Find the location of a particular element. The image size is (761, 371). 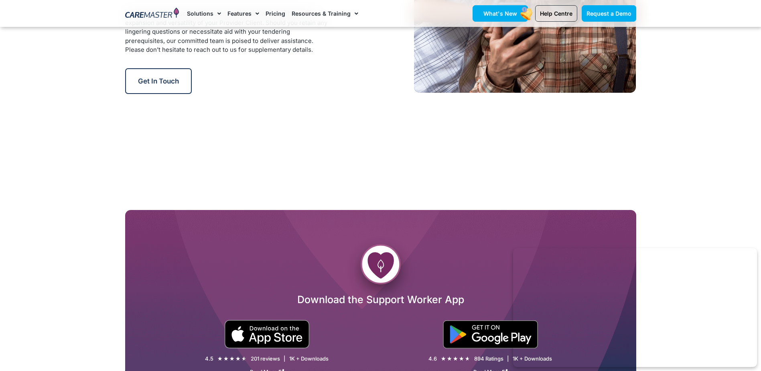

h2: Download the Support Worker App is located at coordinates (381, 299).